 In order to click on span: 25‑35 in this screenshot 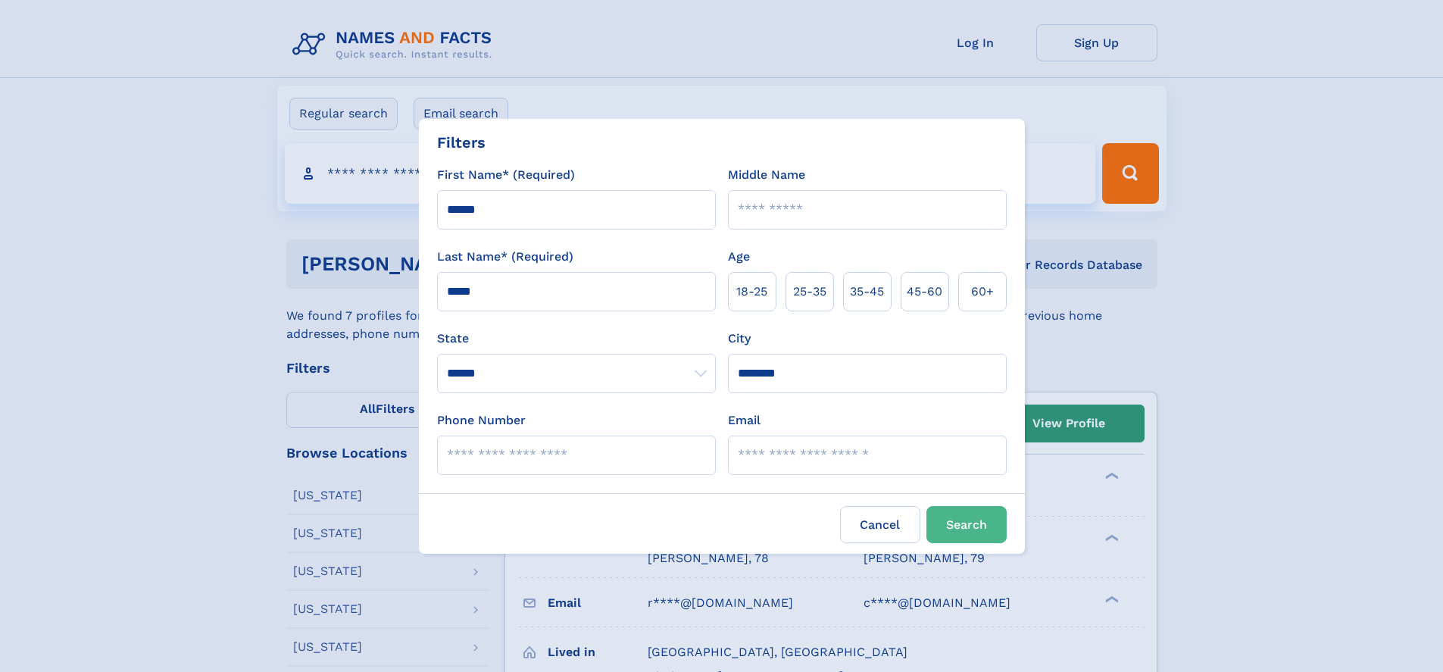, I will do `click(810, 292)`.